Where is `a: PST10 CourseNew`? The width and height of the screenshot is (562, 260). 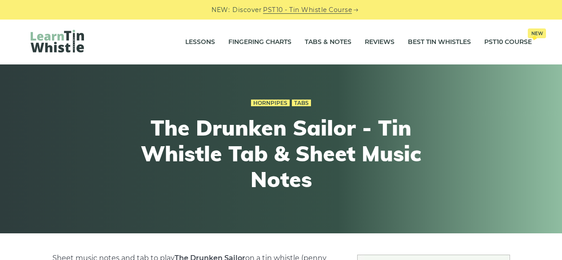
a: PST10 CourseNew is located at coordinates (508, 42).